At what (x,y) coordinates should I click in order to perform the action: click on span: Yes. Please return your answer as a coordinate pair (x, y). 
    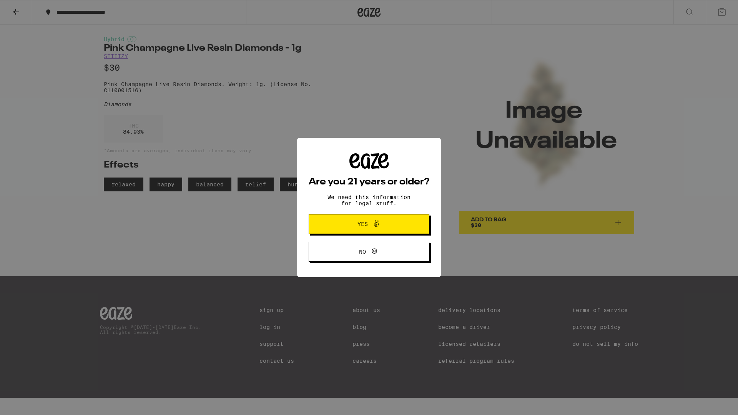
    Looking at the image, I should click on (363, 224).